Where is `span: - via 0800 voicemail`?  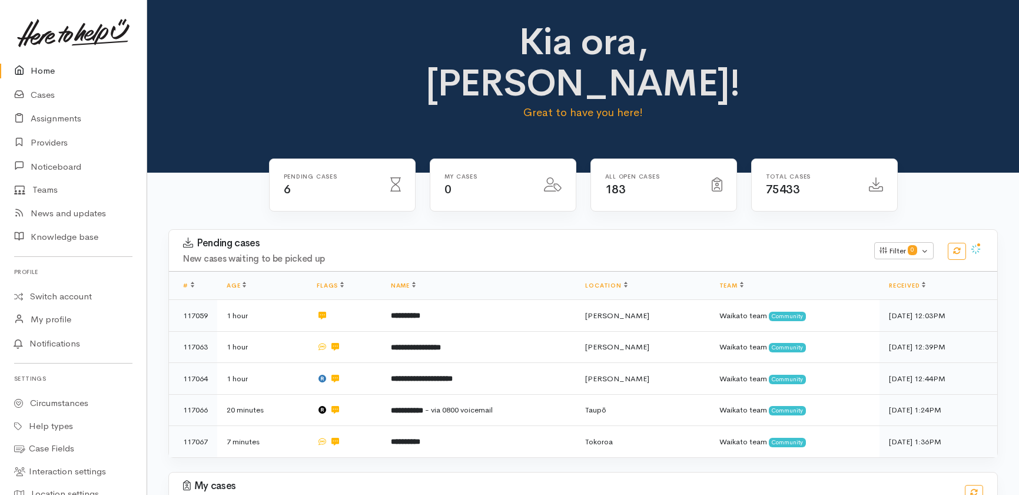
span: - via 0800 voicemail is located at coordinates (459, 409).